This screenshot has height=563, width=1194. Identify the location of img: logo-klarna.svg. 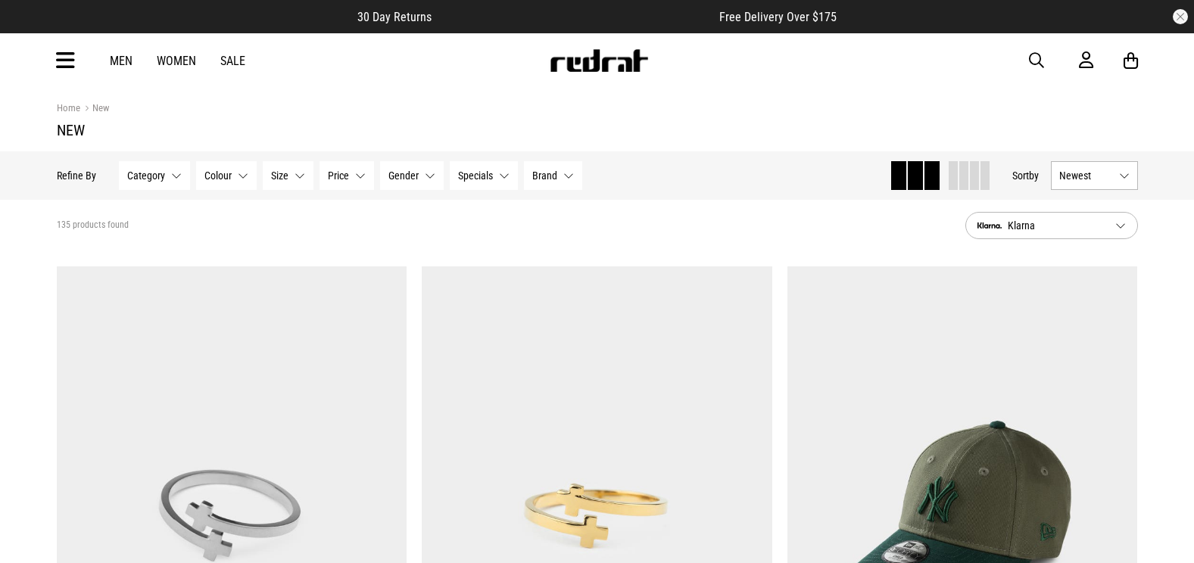
(989, 225).